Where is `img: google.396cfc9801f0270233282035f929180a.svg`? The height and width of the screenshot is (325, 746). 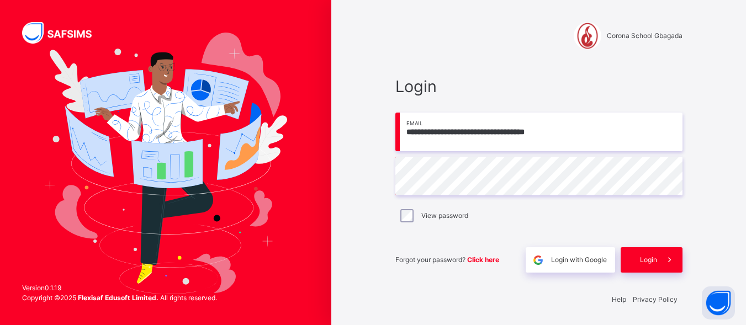 img: google.396cfc9801f0270233282035f929180a.svg is located at coordinates (538, 260).